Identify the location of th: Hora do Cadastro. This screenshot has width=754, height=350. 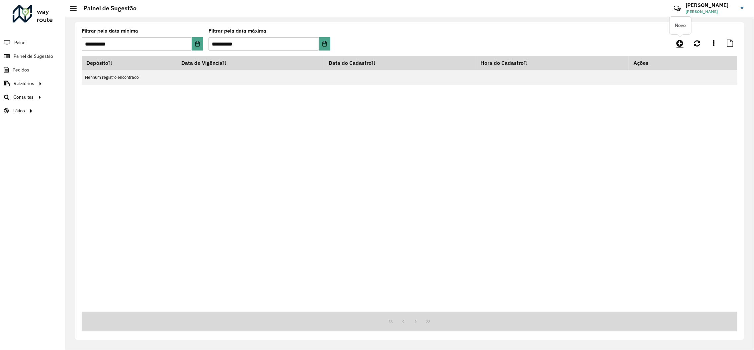
(552, 63).